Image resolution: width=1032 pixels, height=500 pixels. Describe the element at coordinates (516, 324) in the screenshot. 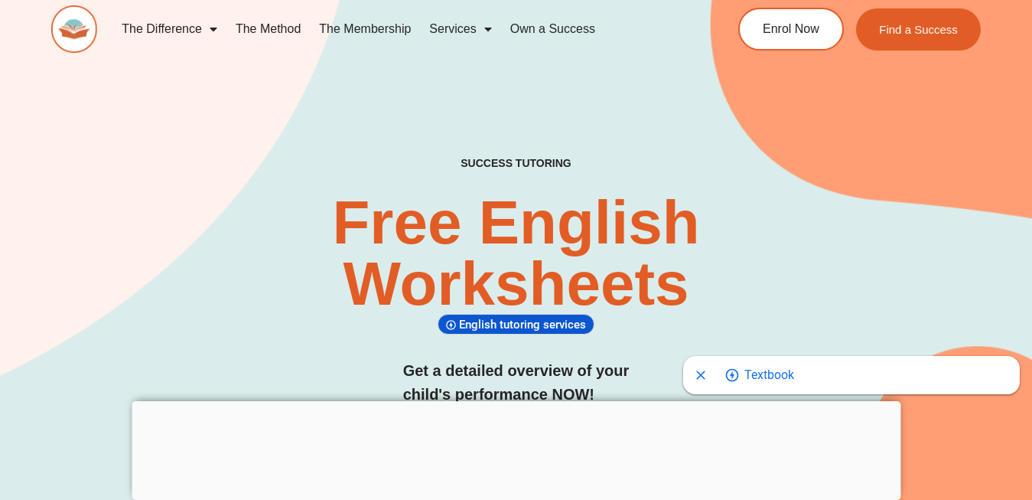

I see `div: English tutoring services` at that location.